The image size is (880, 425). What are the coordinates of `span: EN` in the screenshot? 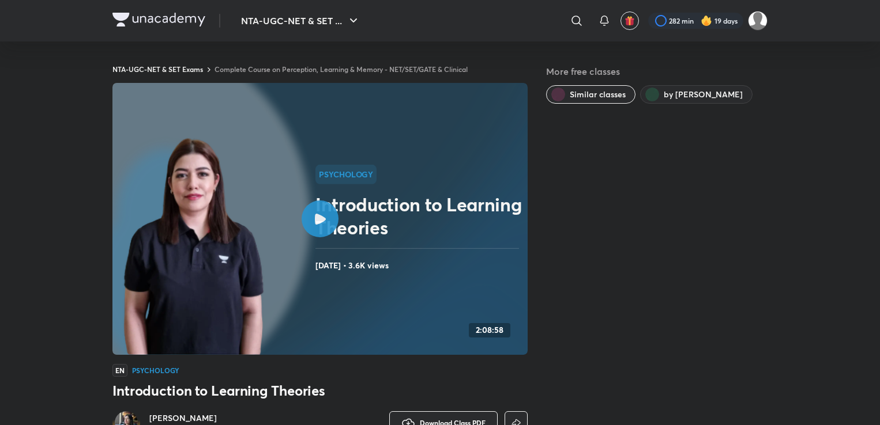 It's located at (120, 371).